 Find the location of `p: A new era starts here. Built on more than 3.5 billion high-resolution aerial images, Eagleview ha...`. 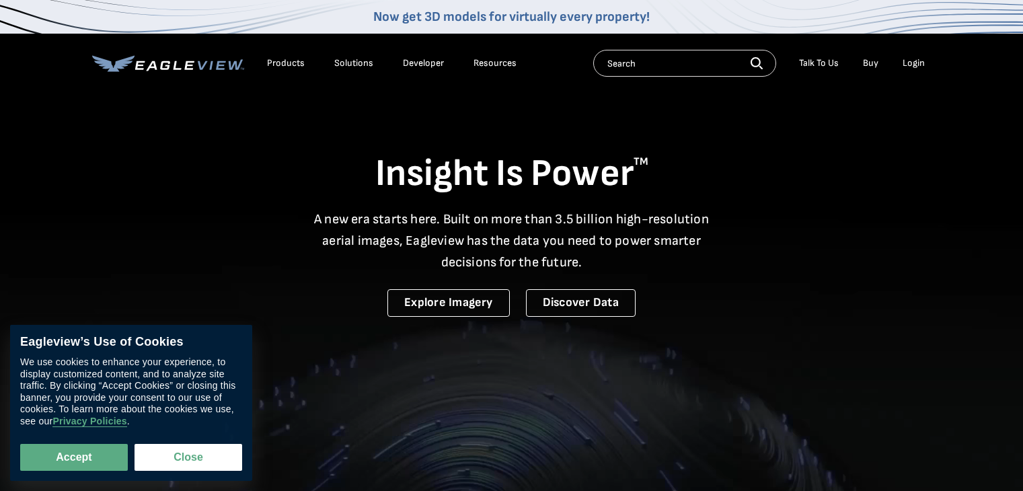

p: A new era starts here. Built on more than 3.5 billion high-resolution aerial images, Eagleview ha... is located at coordinates (512, 241).